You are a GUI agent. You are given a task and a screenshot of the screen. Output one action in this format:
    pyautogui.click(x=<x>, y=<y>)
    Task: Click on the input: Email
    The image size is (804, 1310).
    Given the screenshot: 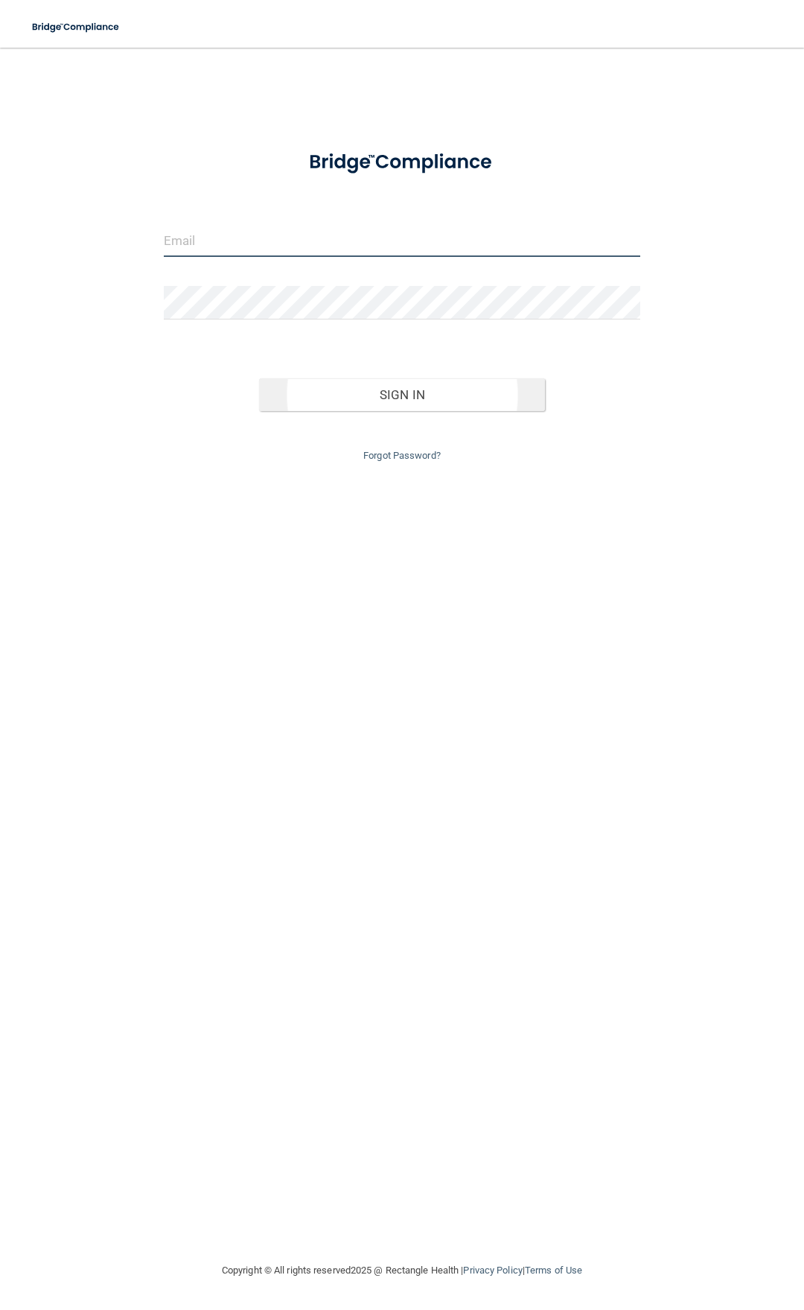 What is the action you would take?
    pyautogui.click(x=402, y=240)
    